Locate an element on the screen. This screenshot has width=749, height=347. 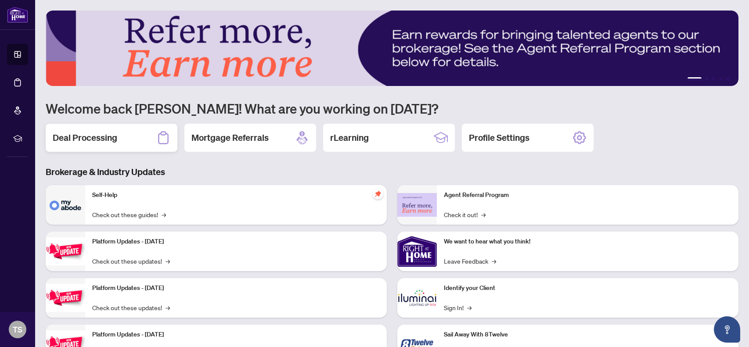
h2: rLearning is located at coordinates (350, 138).